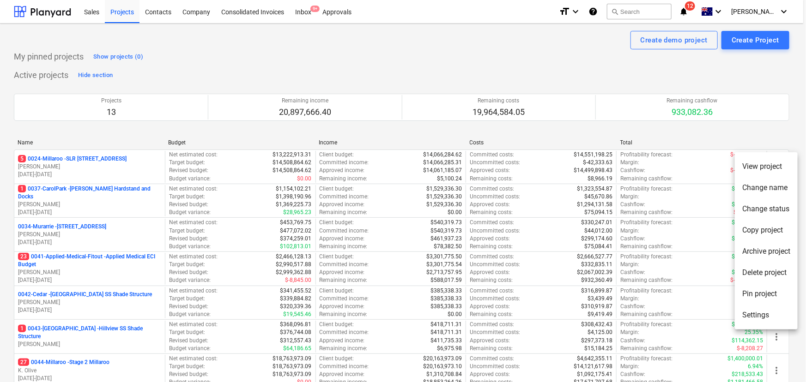 The height and width of the screenshot is (382, 806). What do you see at coordinates (766, 252) in the screenshot?
I see `li: Archive project` at bounding box center [766, 252].